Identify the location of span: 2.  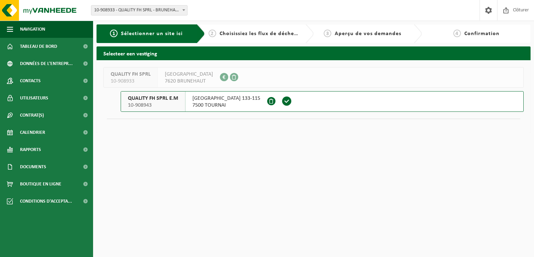
(212, 33).